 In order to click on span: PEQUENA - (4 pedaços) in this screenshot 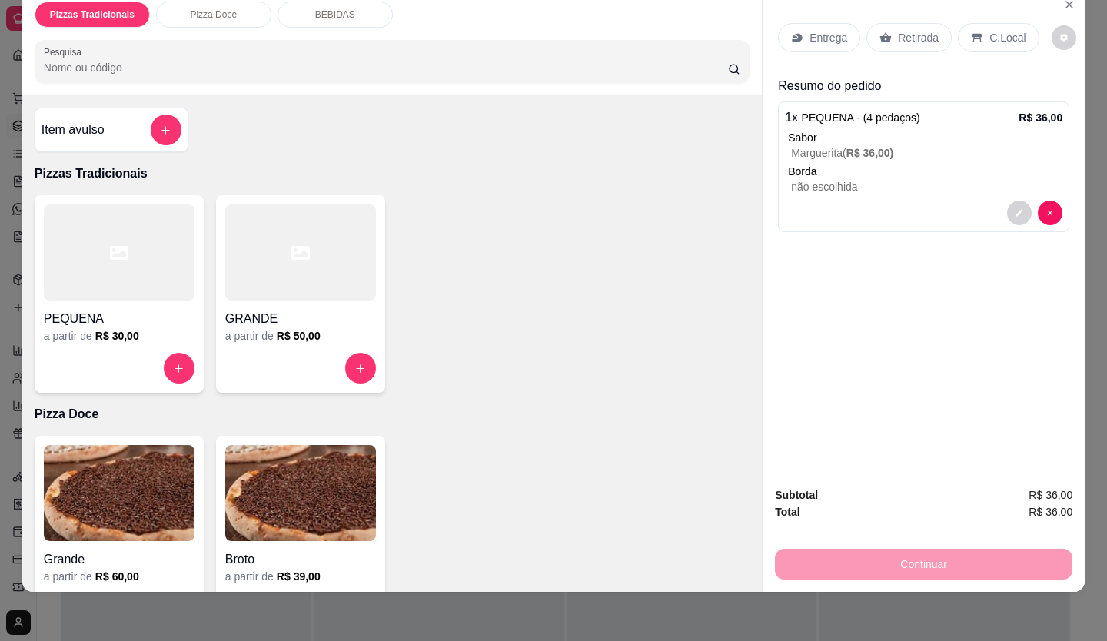, I will do `click(861, 118)`.